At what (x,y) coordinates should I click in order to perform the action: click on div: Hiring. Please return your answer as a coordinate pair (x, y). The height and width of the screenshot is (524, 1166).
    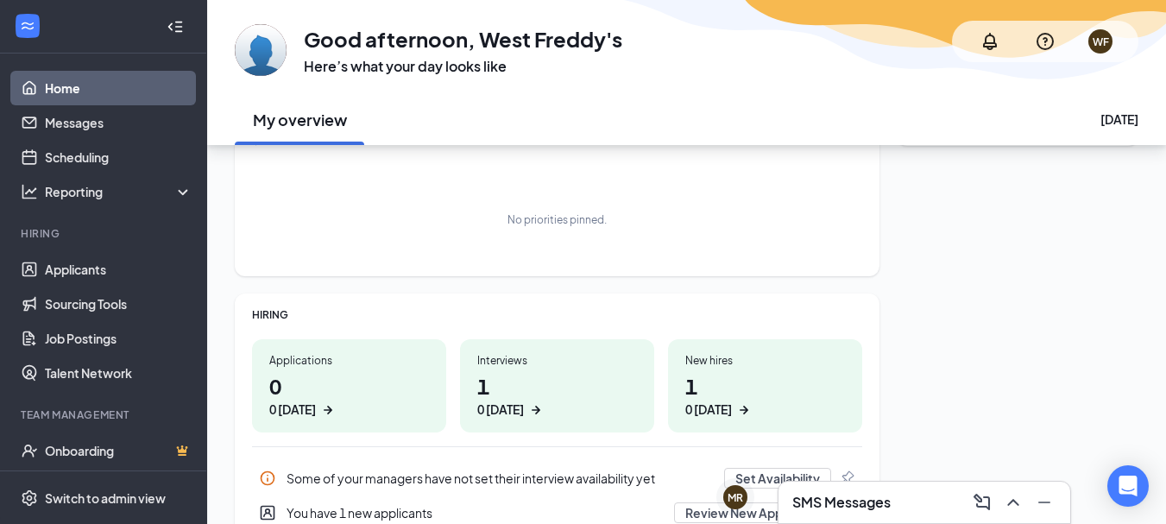
    Looking at the image, I should click on (104, 233).